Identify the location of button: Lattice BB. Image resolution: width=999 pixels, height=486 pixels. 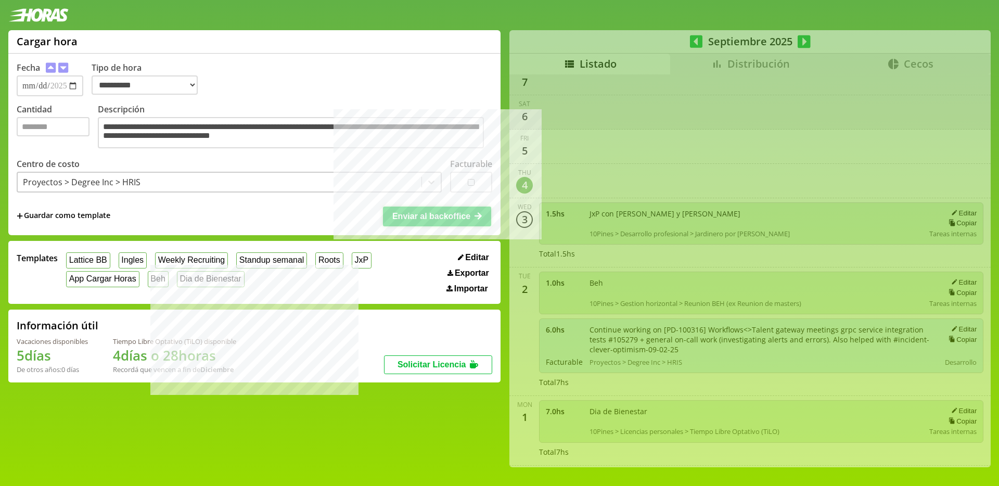
(88, 260).